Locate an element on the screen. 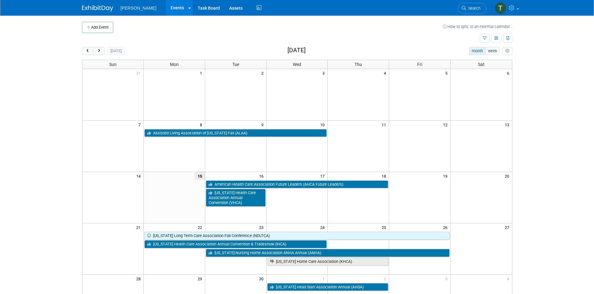 This screenshot has height=294, width=594. a: American Health Care Association Future Leaders (AHCA Future Leaders) is located at coordinates (297, 185).